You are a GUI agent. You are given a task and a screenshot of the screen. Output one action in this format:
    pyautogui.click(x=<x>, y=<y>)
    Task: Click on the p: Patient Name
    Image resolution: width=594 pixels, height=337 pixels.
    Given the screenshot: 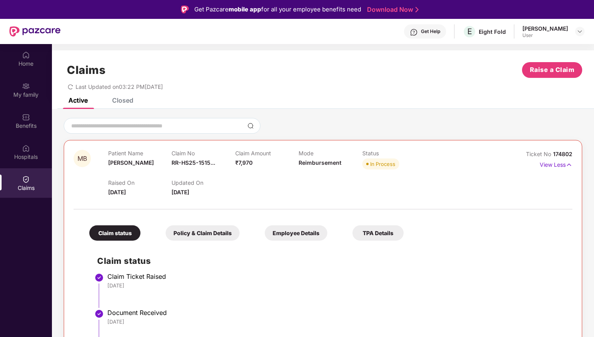 What is the action you would take?
    pyautogui.click(x=140, y=153)
    